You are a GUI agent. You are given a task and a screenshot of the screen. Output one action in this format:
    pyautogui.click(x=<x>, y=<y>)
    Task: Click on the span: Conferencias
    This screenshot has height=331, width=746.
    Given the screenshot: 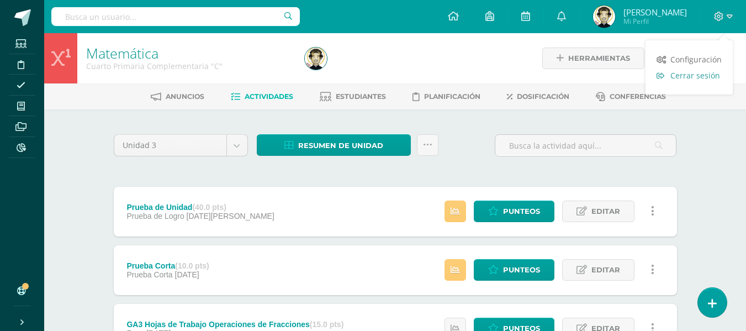 What is the action you would take?
    pyautogui.click(x=638, y=96)
    